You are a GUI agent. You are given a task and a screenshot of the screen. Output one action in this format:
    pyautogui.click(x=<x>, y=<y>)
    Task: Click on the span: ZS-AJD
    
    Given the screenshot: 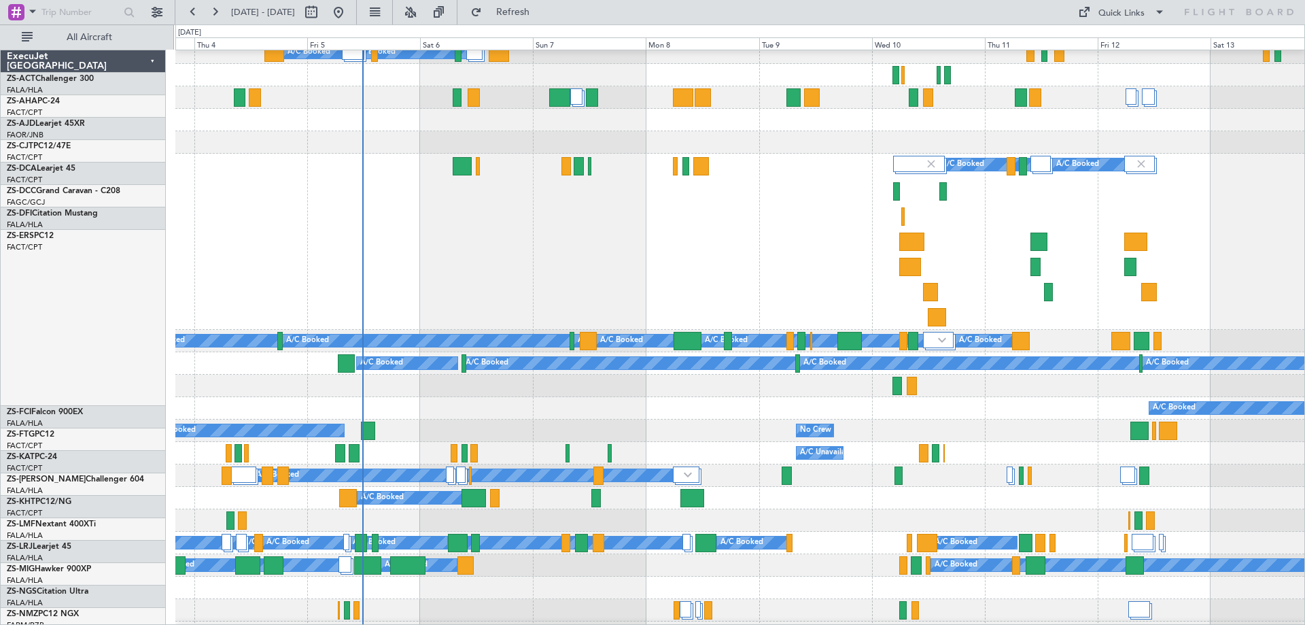 What is the action you would take?
    pyautogui.click(x=21, y=124)
    